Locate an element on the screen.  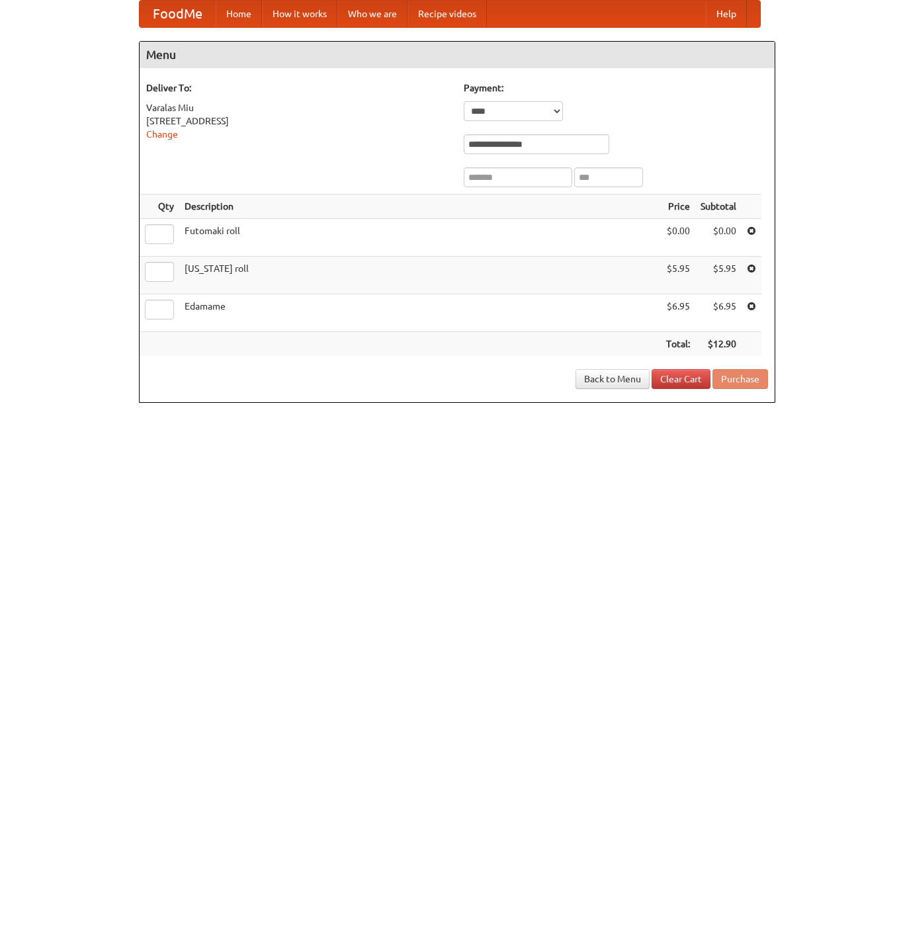
h5: Payment: is located at coordinates (616, 88).